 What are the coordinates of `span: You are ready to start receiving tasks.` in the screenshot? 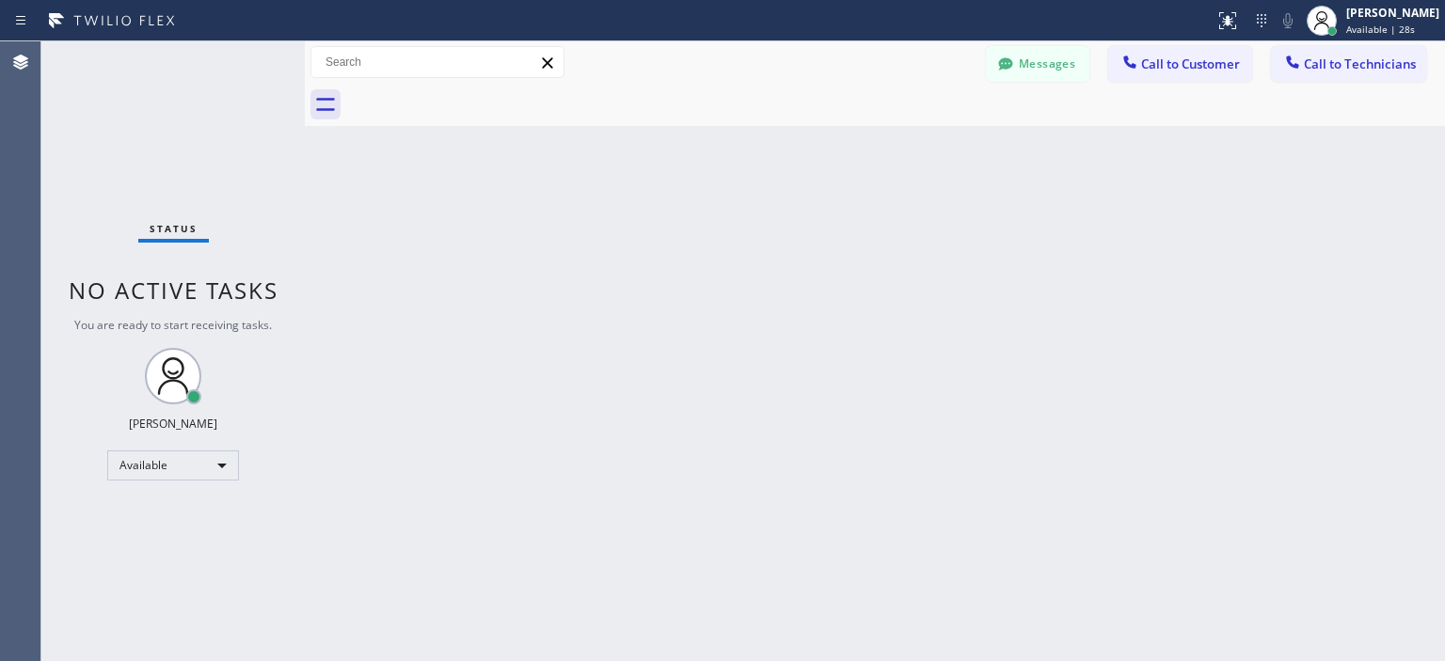 It's located at (173, 325).